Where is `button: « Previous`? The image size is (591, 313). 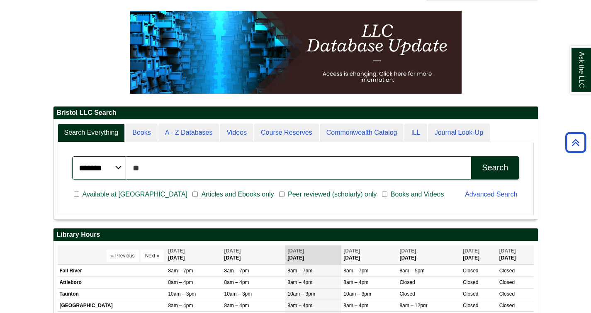
button: « Previous is located at coordinates (123, 256).